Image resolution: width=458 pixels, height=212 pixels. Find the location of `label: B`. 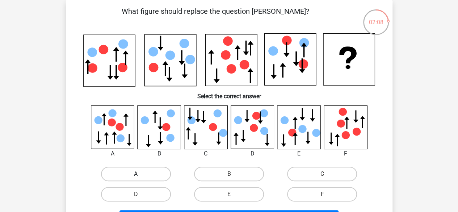

label: B is located at coordinates (229, 174).